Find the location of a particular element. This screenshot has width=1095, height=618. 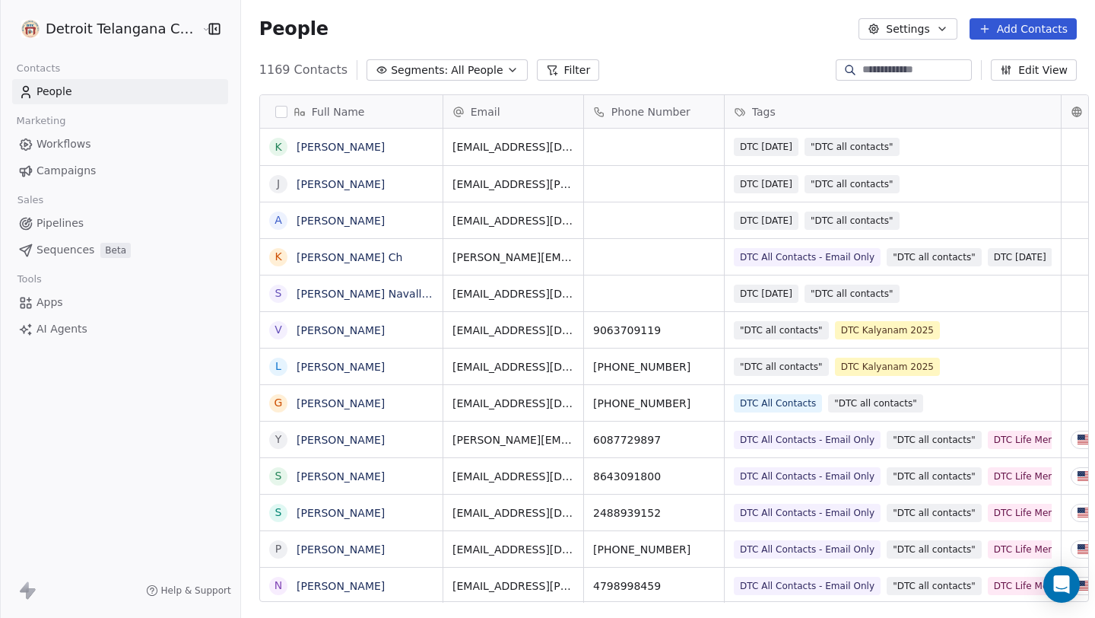

span: 1169 Contacts is located at coordinates (303, 70).